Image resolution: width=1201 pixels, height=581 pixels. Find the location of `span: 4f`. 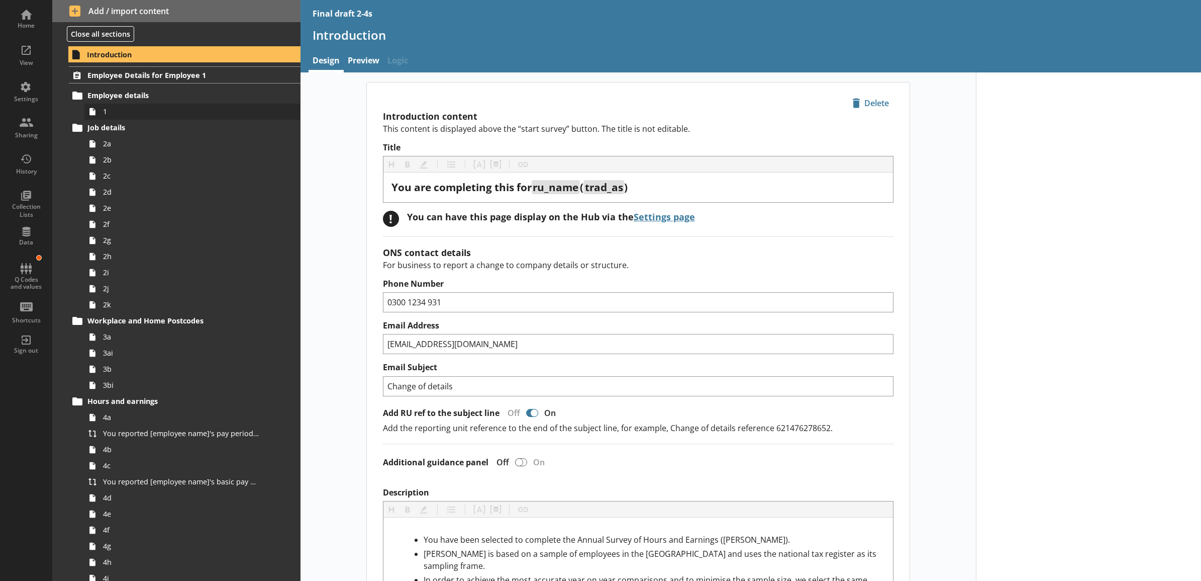

span: 4f is located at coordinates (181, 529).